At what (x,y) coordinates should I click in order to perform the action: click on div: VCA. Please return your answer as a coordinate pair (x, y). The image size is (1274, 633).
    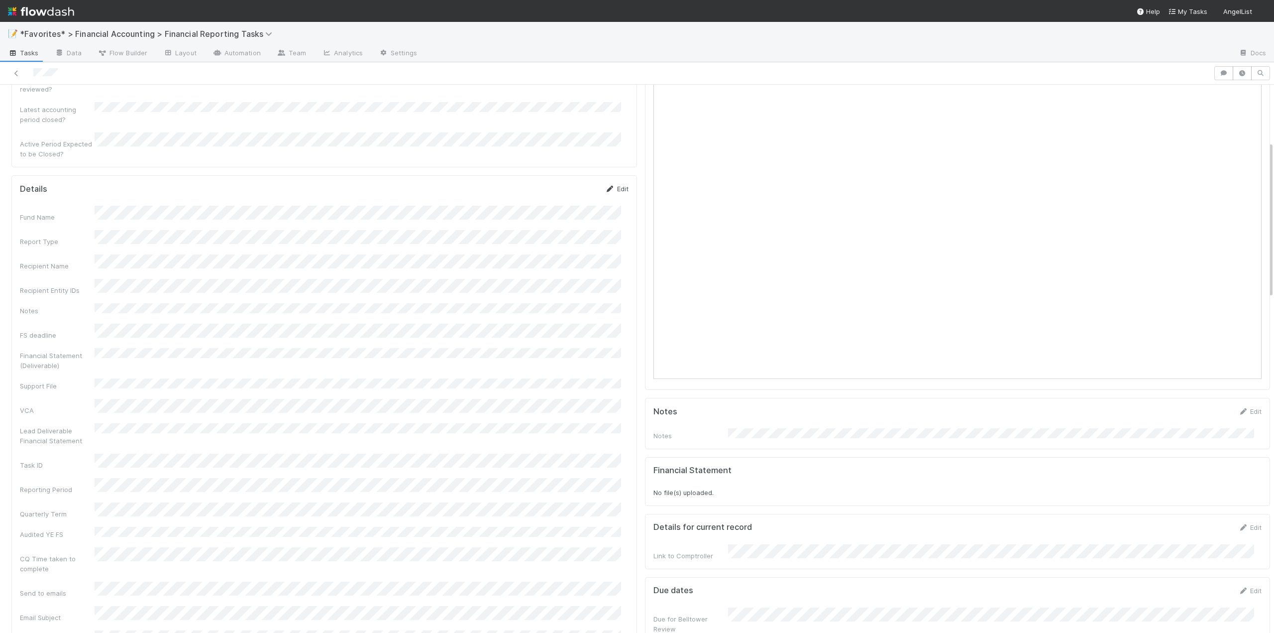
    Looking at the image, I should click on (57, 410).